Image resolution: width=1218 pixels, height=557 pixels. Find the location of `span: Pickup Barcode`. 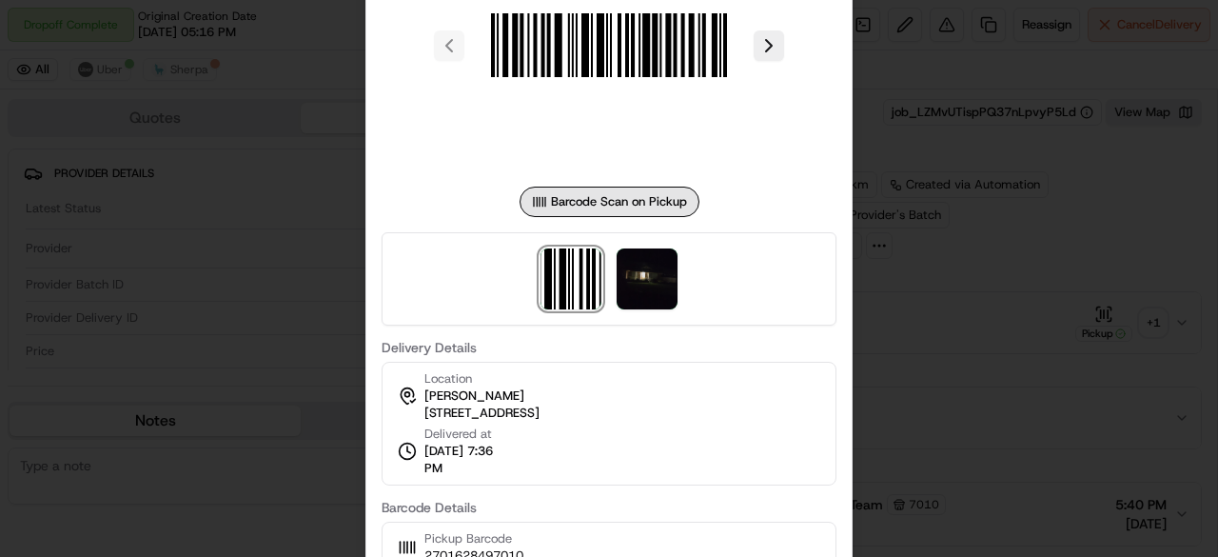

span: Pickup Barcode is located at coordinates (474, 539).